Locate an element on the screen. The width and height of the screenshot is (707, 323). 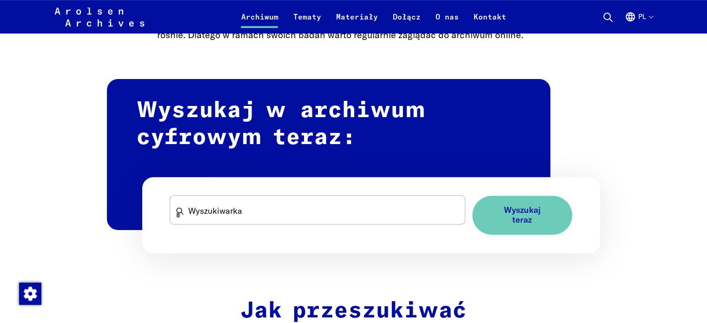
h2: Wyszukaj w archiwum cyfrowym teraz: is located at coordinates (329, 154).